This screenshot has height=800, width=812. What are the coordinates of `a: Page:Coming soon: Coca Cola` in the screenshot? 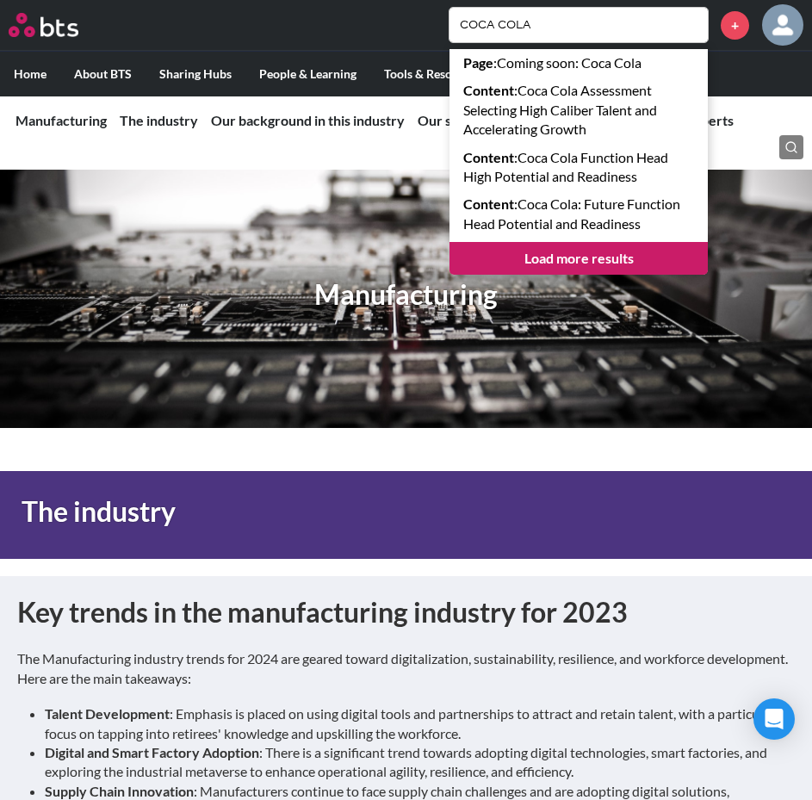 It's located at (578, 63).